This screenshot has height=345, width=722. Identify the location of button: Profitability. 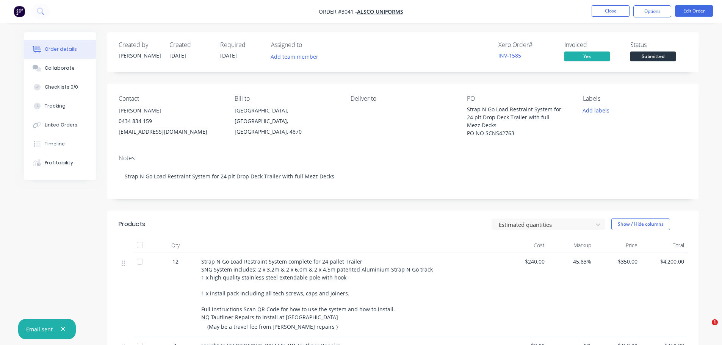
(60, 163).